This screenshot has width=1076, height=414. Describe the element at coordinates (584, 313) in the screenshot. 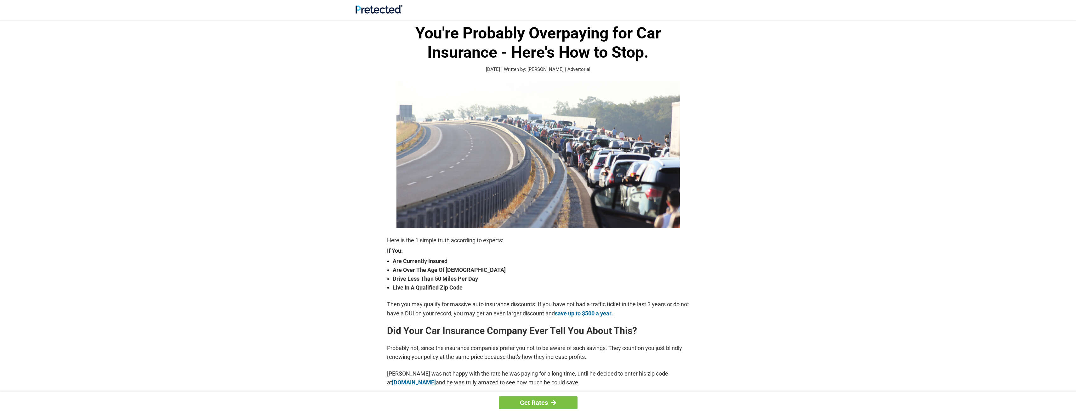

I see `a: save up to $500 a year.` at that location.